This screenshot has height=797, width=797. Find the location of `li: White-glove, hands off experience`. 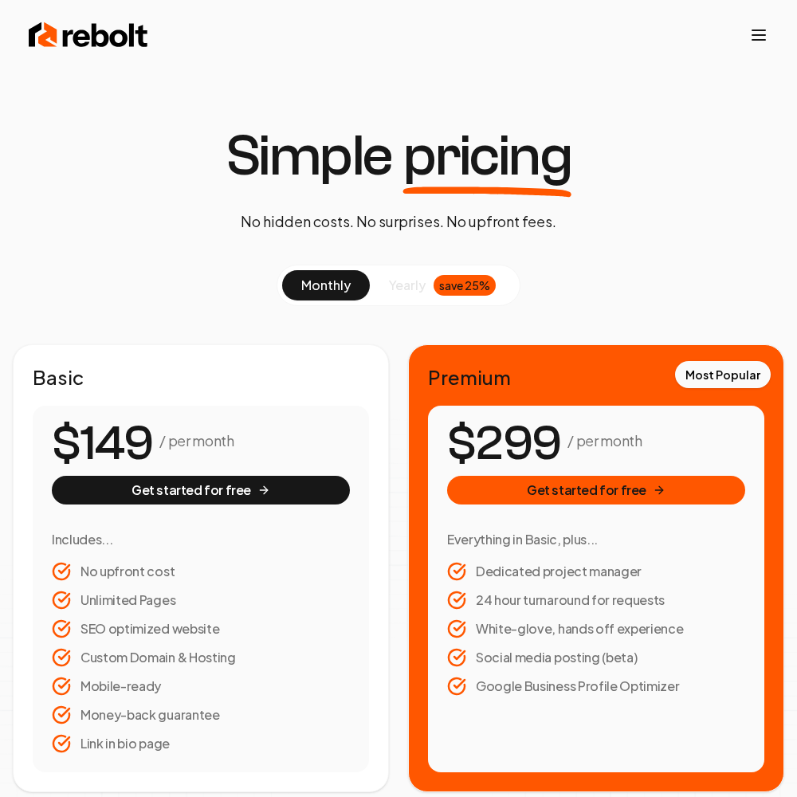

li: White-glove, hands off experience is located at coordinates (596, 629).